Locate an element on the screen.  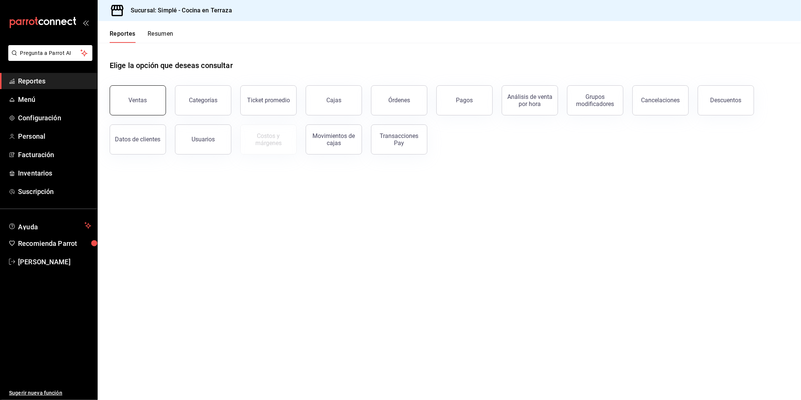
div: Cancelaciones is located at coordinates (661, 100).